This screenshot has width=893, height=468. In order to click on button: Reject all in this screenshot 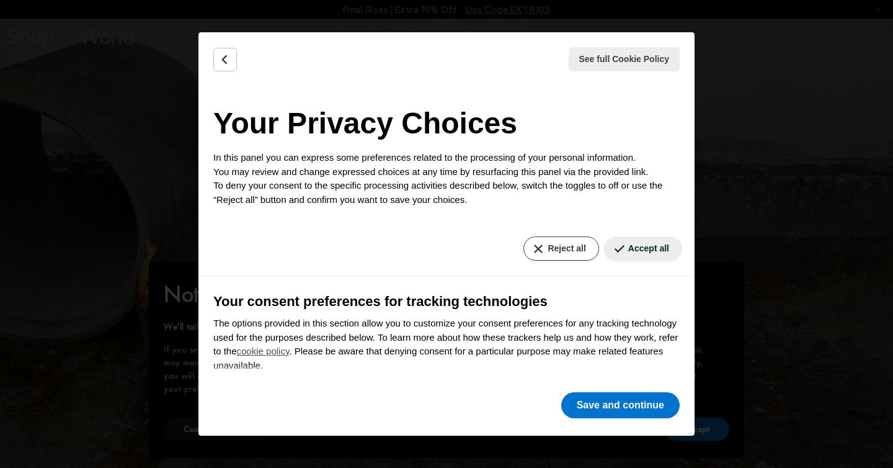, I will do `click(561, 248)`.